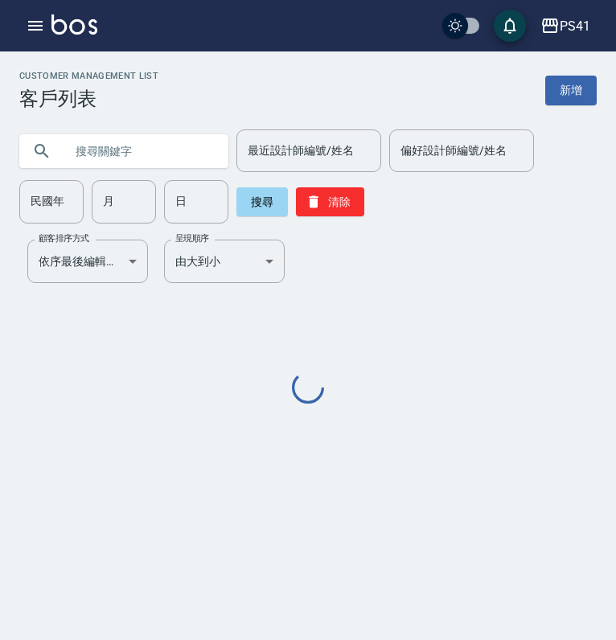  Describe the element at coordinates (510, 26) in the screenshot. I see `button: save` at that location.